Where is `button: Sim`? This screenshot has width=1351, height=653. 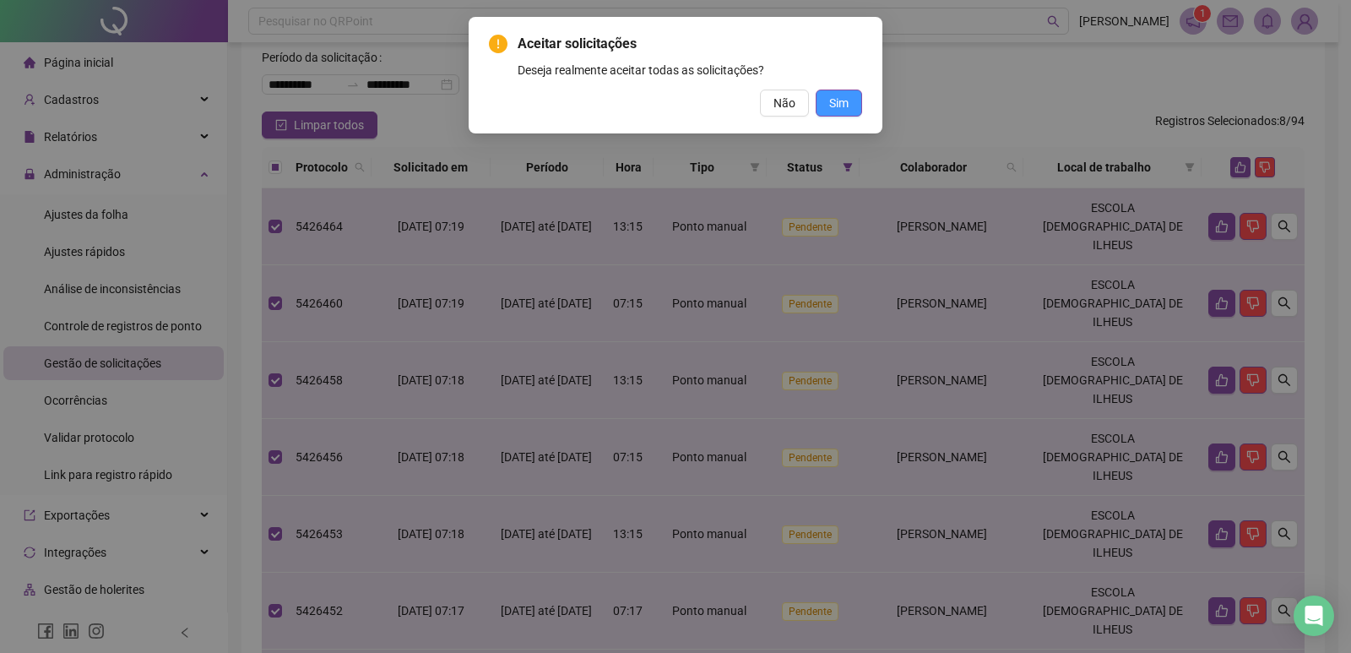 button: Sim is located at coordinates (838, 103).